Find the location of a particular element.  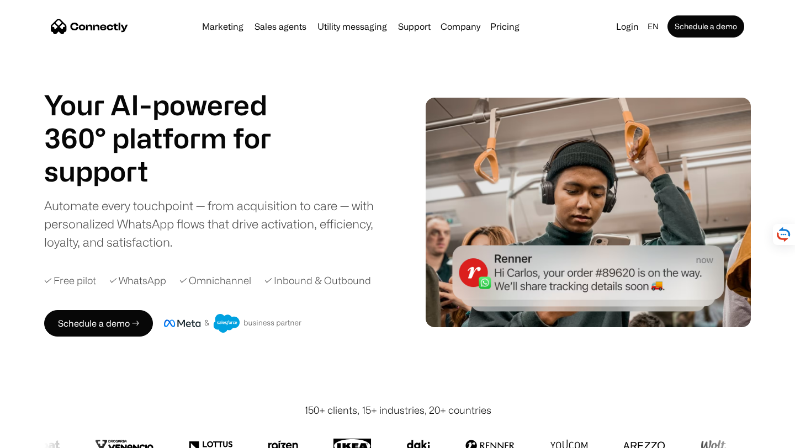

a: Utility messaging is located at coordinates (352, 26).